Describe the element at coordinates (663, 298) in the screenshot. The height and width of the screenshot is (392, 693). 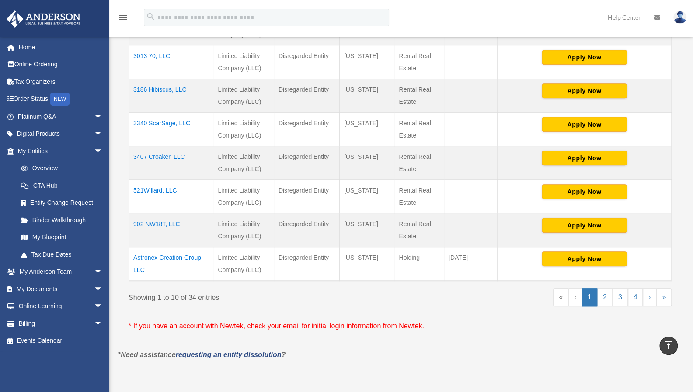
I see `a: Last` at that location.